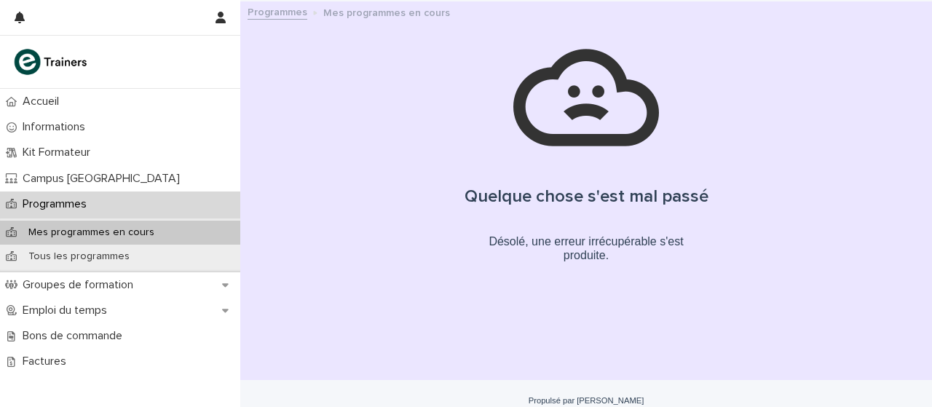  What do you see at coordinates (586, 98) in the screenshot?
I see `img: sad-cloud` at bounding box center [586, 98].